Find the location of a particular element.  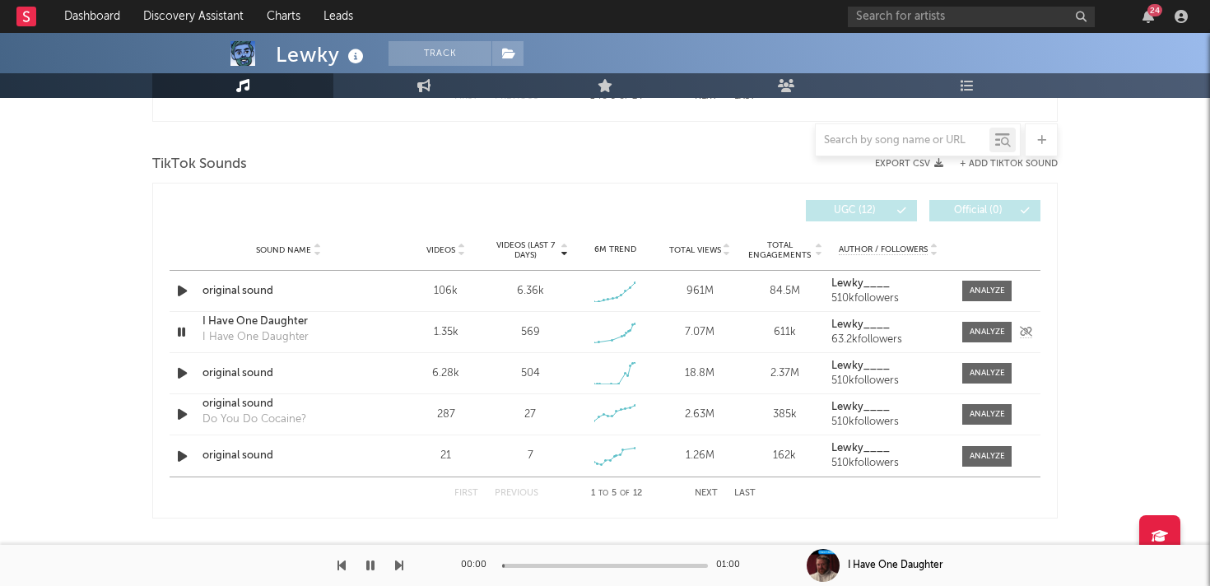

div: 385k is located at coordinates (784, 415).